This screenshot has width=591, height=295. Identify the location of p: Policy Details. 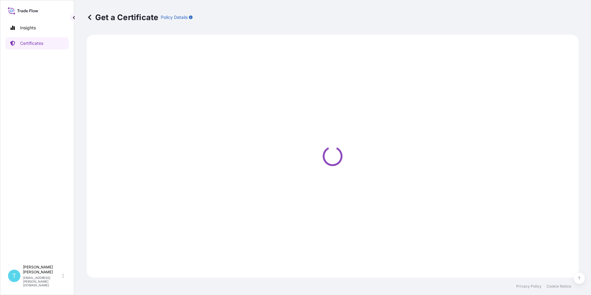
(174, 17).